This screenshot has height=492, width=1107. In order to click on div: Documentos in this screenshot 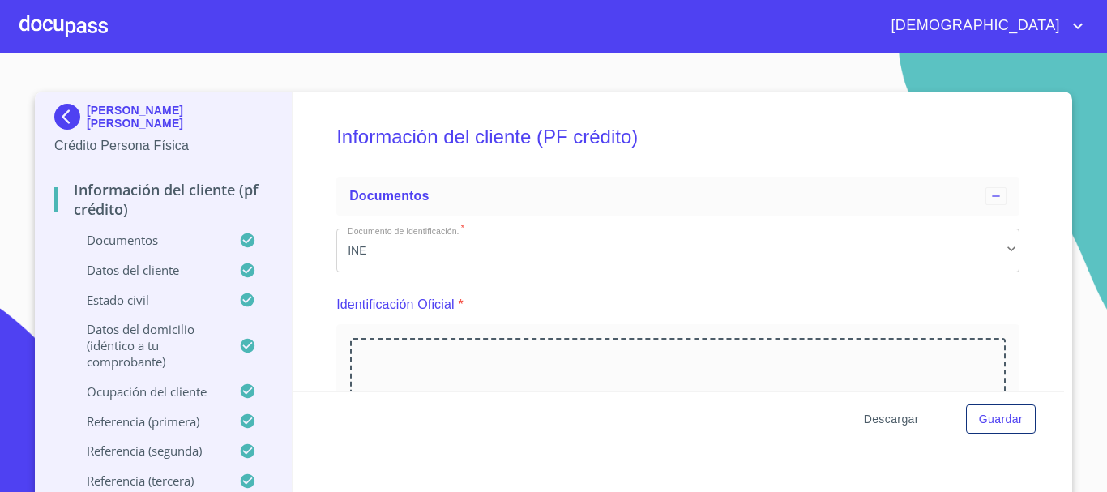, I will do `click(677, 196)`.